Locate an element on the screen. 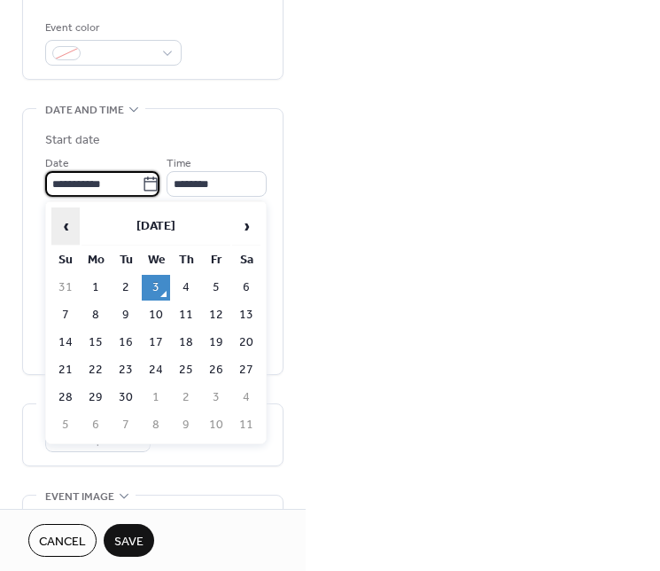 This screenshot has width=660, height=571. th: Th is located at coordinates (186, 260).